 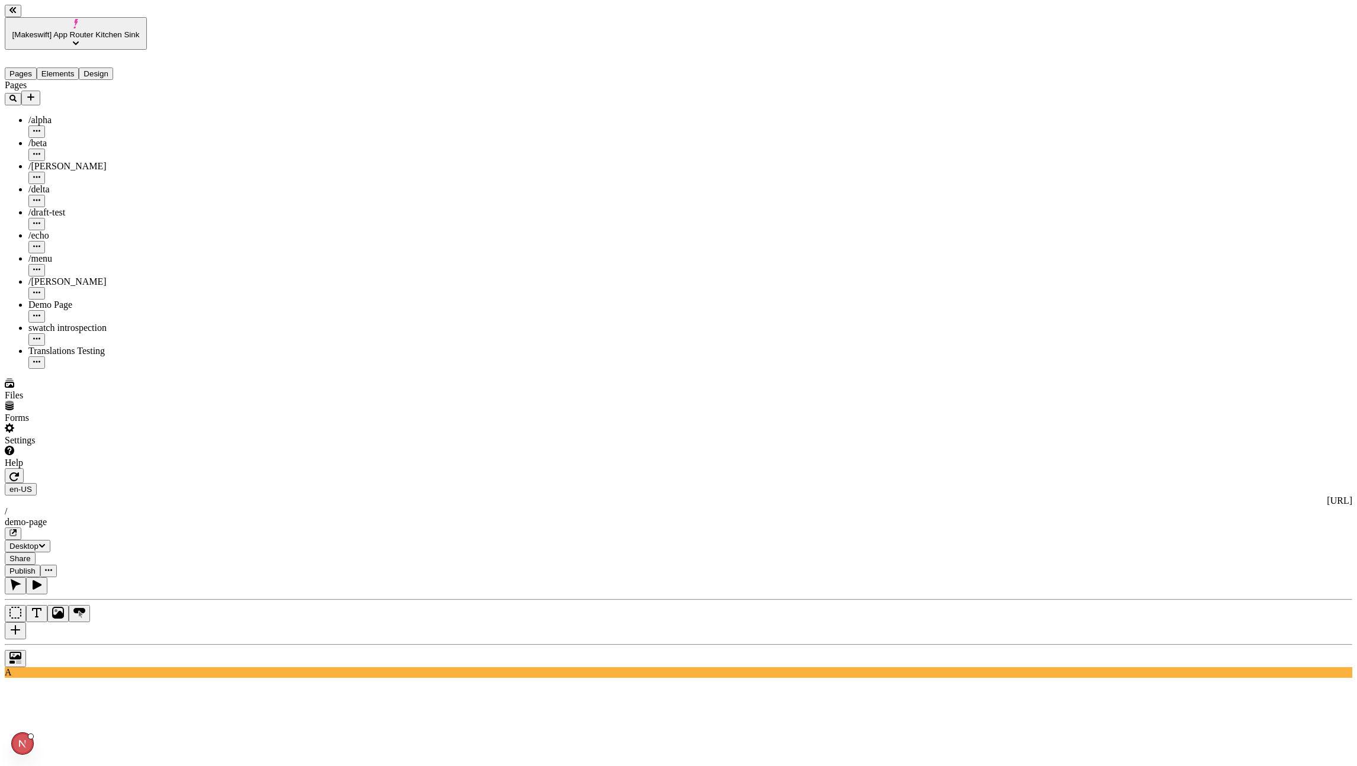 I want to click on div: /draft-test, so click(x=88, y=213).